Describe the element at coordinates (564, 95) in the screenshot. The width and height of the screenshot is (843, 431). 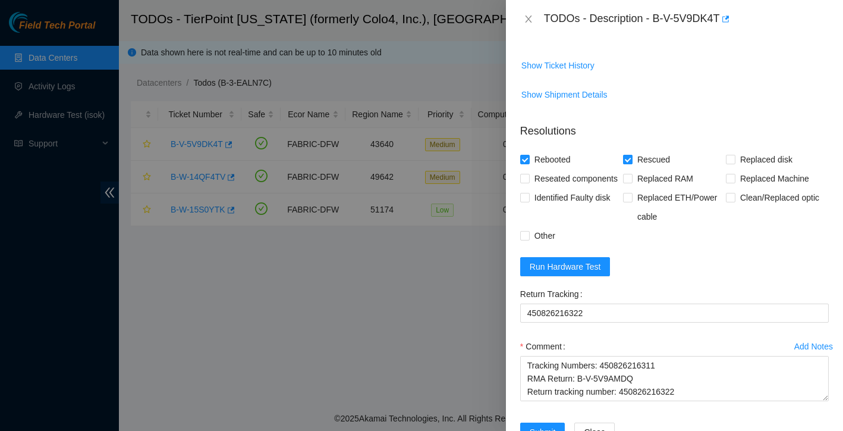
I see `span: Show Shipment Details` at that location.